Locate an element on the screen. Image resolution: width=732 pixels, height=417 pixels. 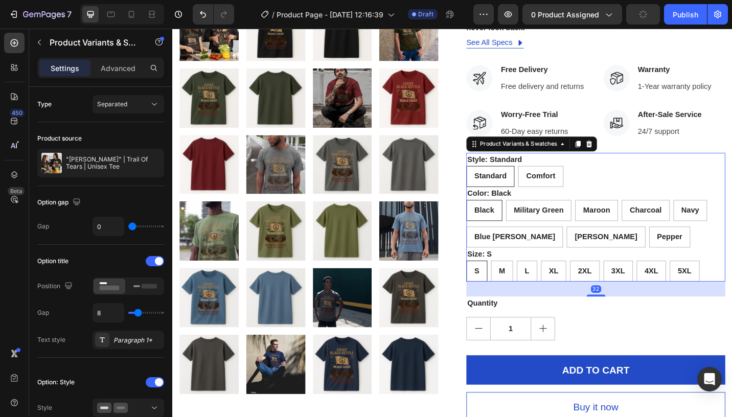
span: 5XL is located at coordinates (560, 265).